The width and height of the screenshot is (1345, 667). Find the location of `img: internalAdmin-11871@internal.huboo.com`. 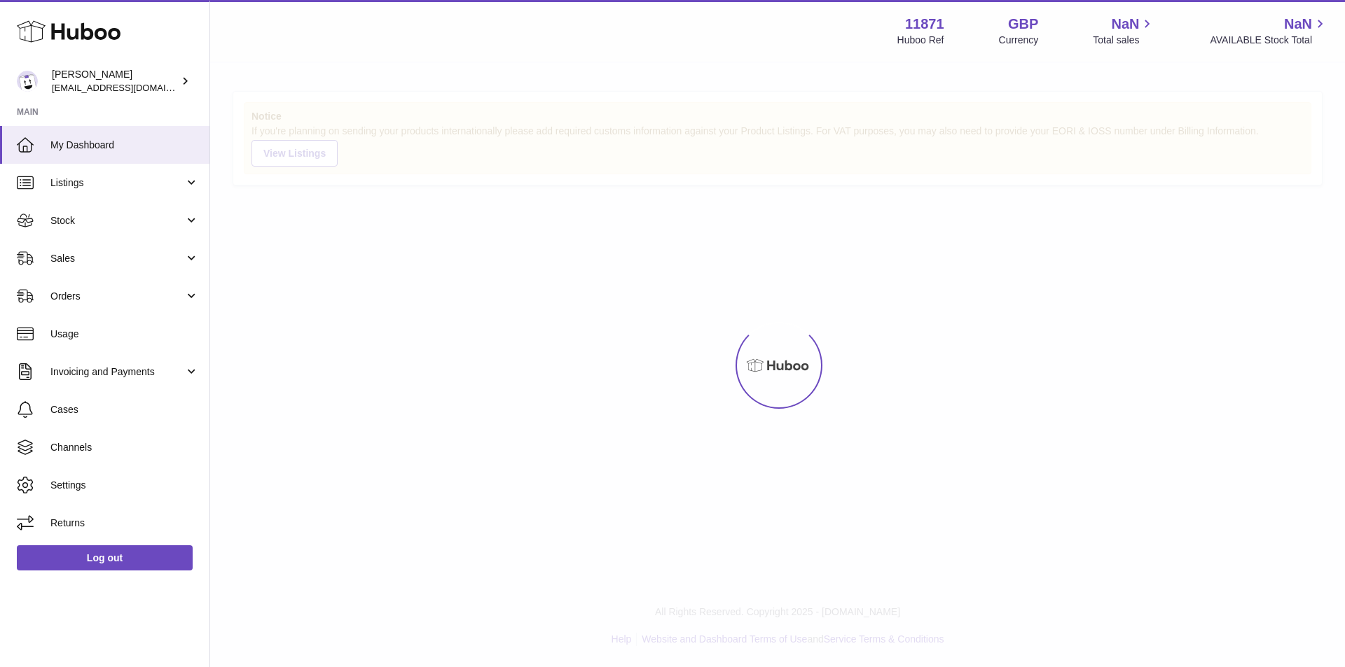

img: internalAdmin-11871@internal.huboo.com is located at coordinates (27, 81).